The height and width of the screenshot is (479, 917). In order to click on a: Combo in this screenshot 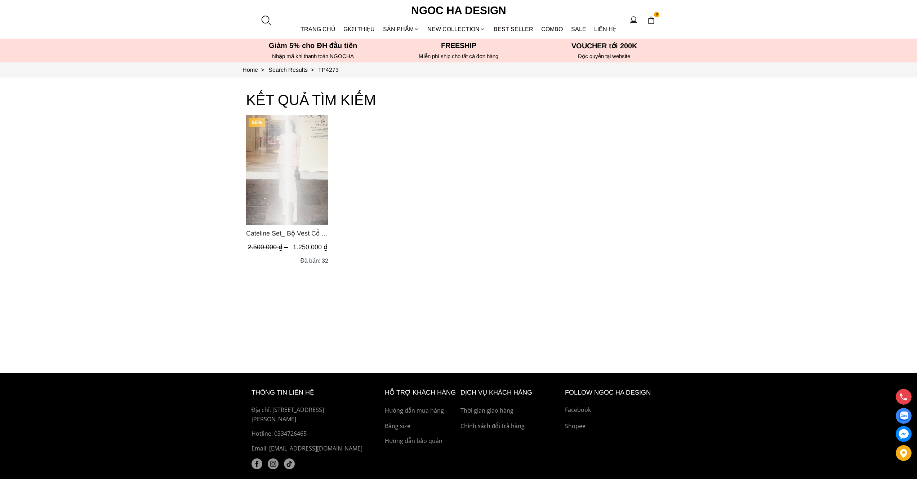, I will do `click(552, 29)`.